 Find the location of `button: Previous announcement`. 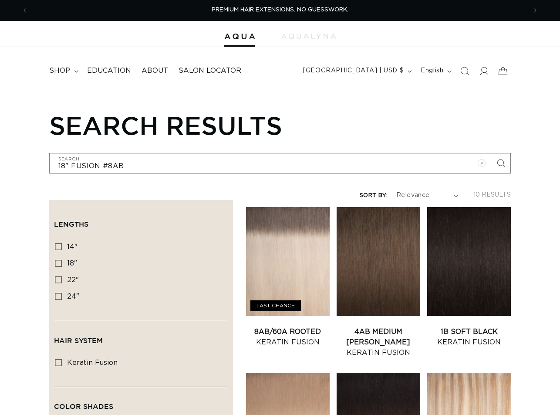

button: Previous announcement is located at coordinates (25, 10).